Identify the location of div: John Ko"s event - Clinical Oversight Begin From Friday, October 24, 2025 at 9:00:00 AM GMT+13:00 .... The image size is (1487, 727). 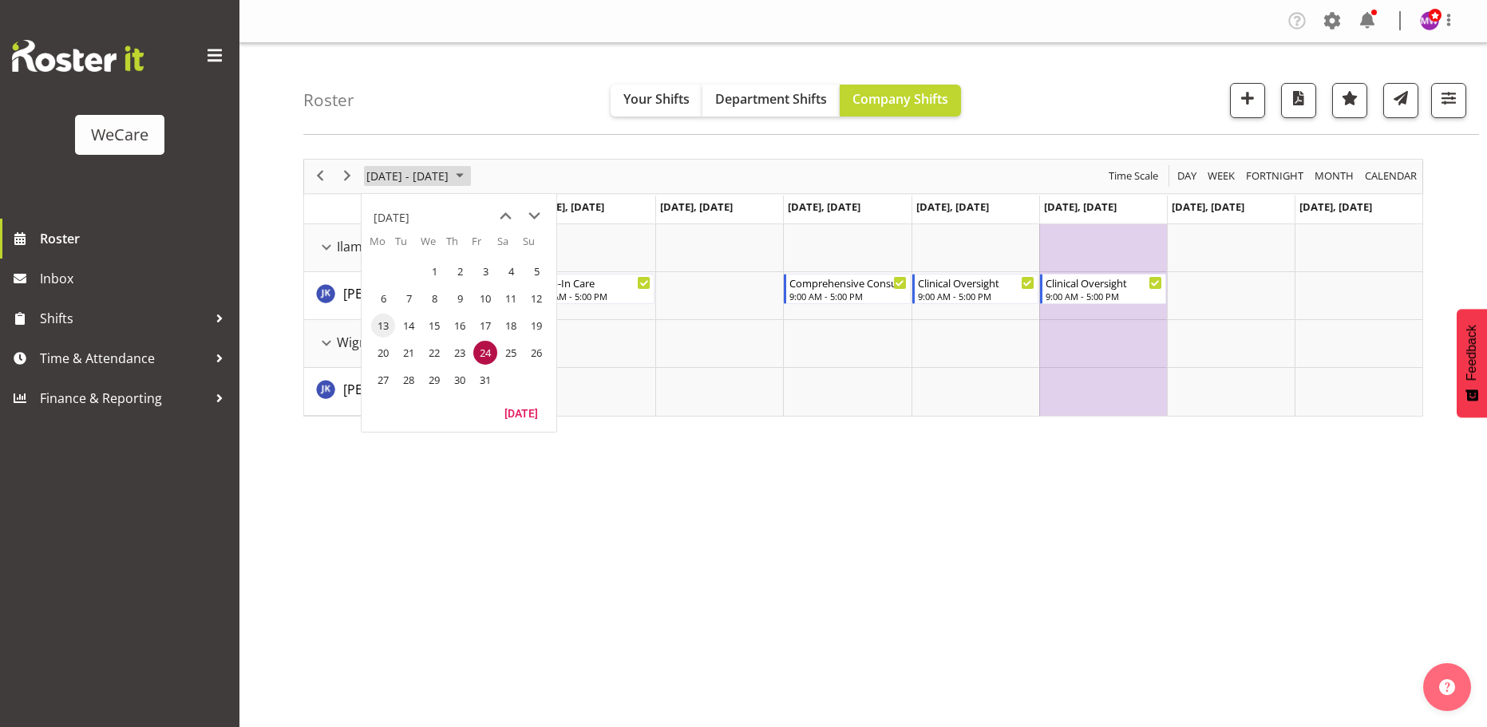
(1103, 289).